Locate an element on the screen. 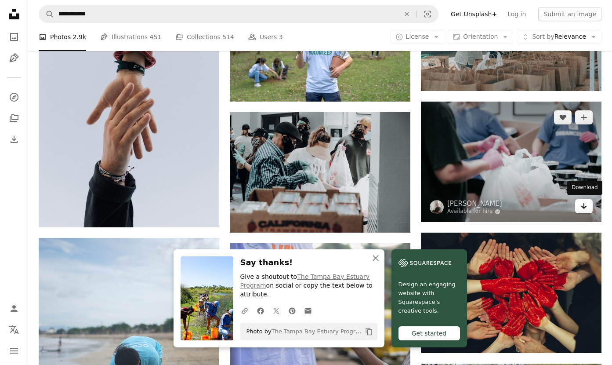  a: Download History is located at coordinates (14, 139).